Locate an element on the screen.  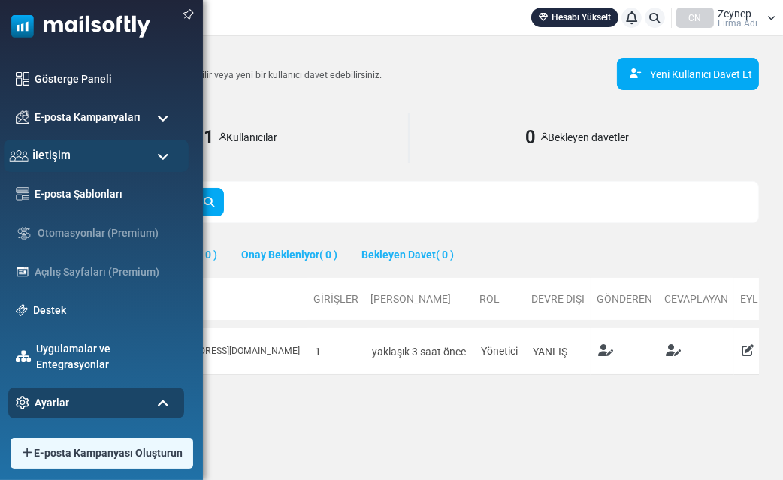
font: Uygulamalar ve Entegrasyonlar is located at coordinates (73, 356).